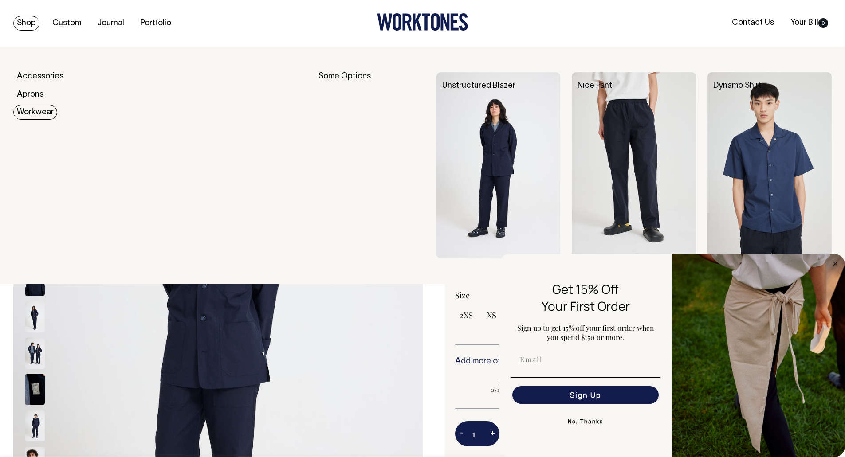  I want to click on a: Portfolio, so click(156, 23).